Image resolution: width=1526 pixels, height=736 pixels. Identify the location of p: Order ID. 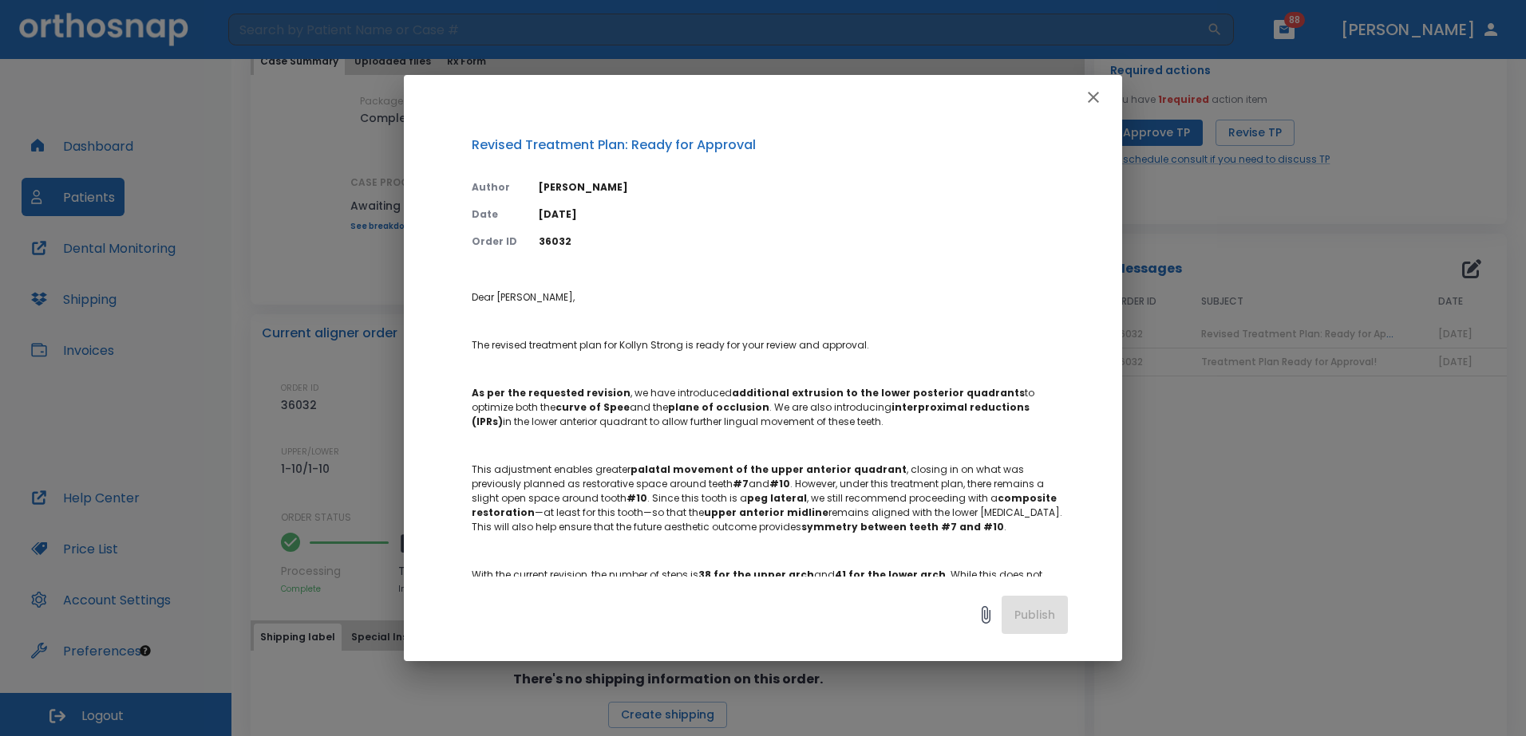
(495, 242).